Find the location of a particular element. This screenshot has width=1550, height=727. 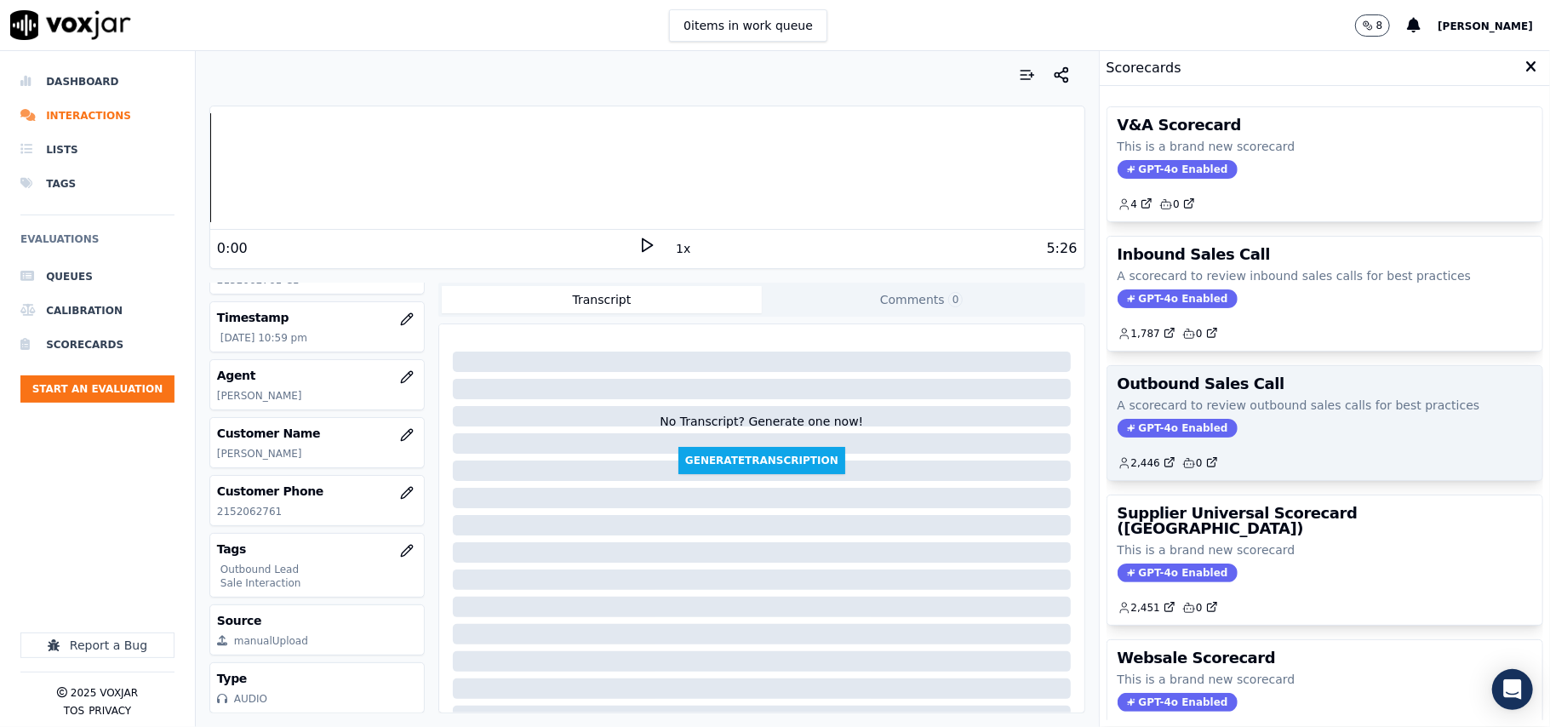

button: Report a Bug is located at coordinates (97, 645).